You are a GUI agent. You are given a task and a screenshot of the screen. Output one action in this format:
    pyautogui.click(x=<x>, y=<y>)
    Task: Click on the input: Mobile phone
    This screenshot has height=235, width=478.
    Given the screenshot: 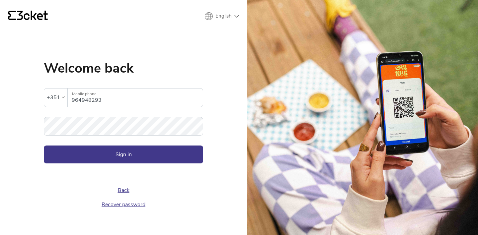 What is the action you would take?
    pyautogui.click(x=137, y=98)
    